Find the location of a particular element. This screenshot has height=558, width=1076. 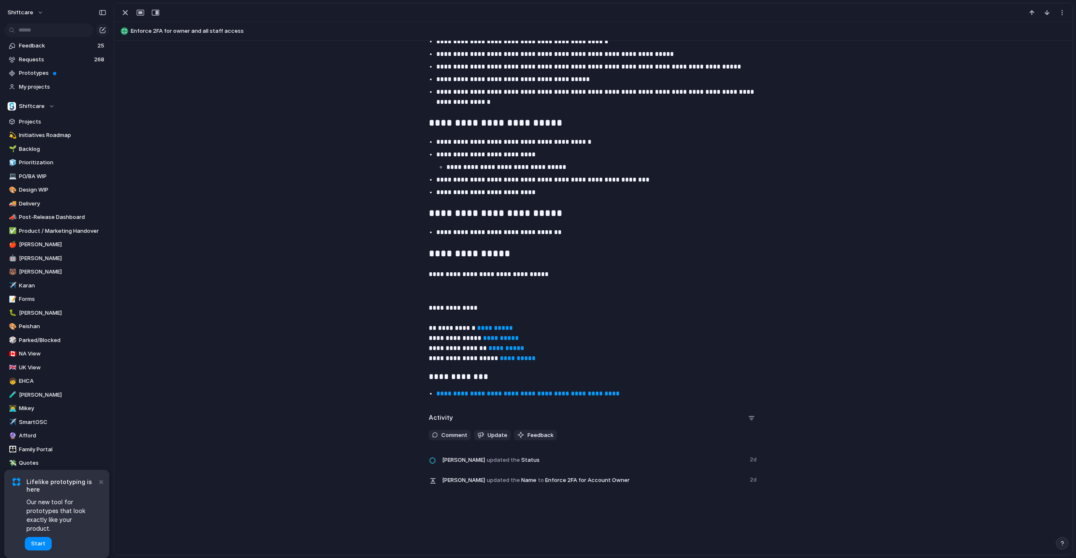

a: 🌱Backlog is located at coordinates (57, 149).